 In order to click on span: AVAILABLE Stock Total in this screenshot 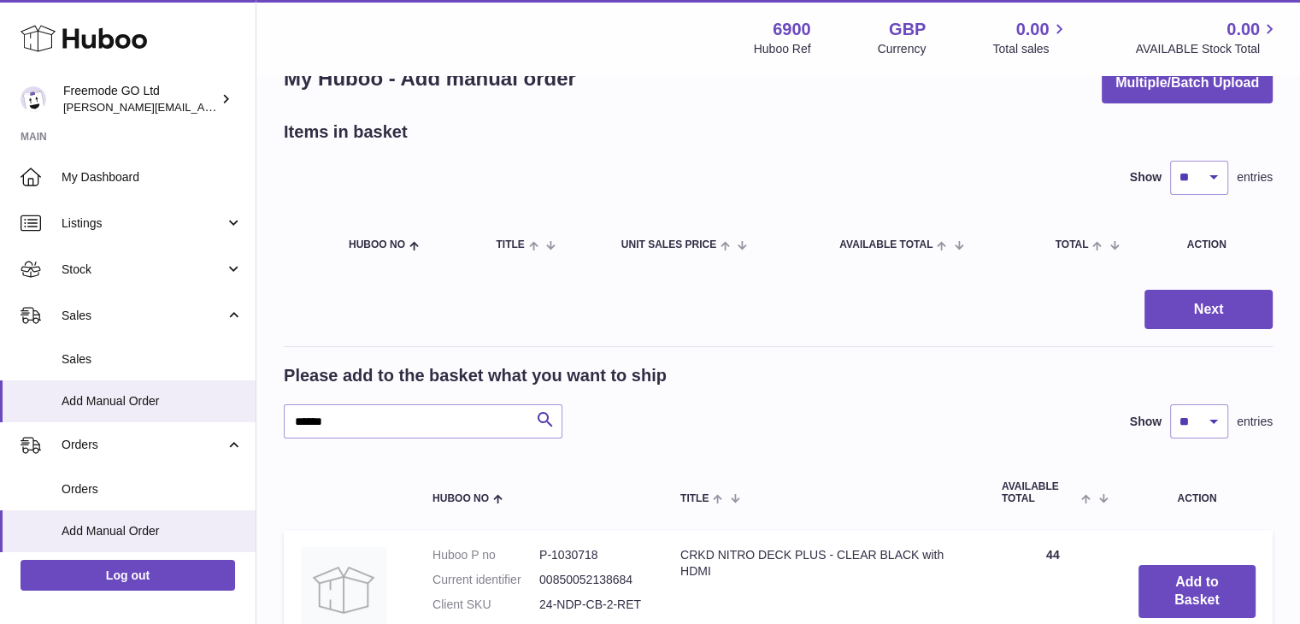, I will do `click(1206, 49)`.